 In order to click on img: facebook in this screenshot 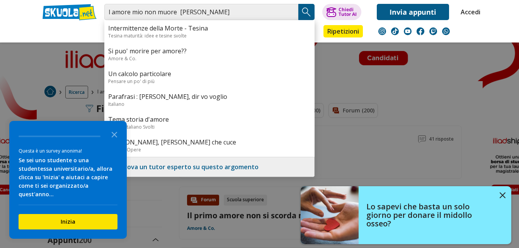, I will do `click(420, 31)`.